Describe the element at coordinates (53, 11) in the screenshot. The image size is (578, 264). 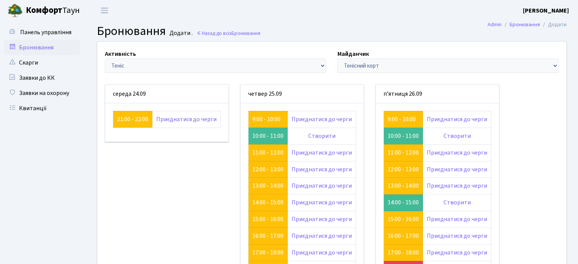
I see `span: Таун` at that location.